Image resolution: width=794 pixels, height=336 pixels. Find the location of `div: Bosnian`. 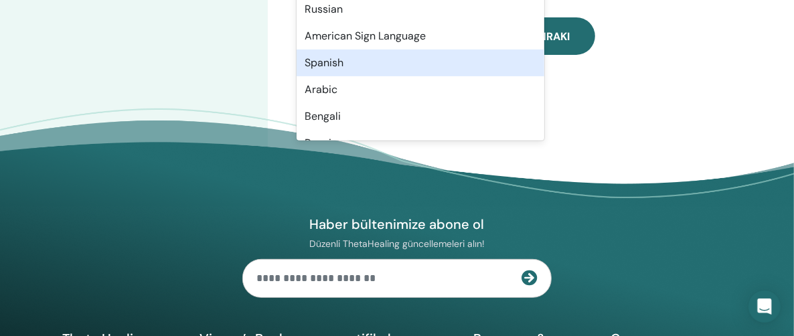

div: Bosnian is located at coordinates (421, 143).